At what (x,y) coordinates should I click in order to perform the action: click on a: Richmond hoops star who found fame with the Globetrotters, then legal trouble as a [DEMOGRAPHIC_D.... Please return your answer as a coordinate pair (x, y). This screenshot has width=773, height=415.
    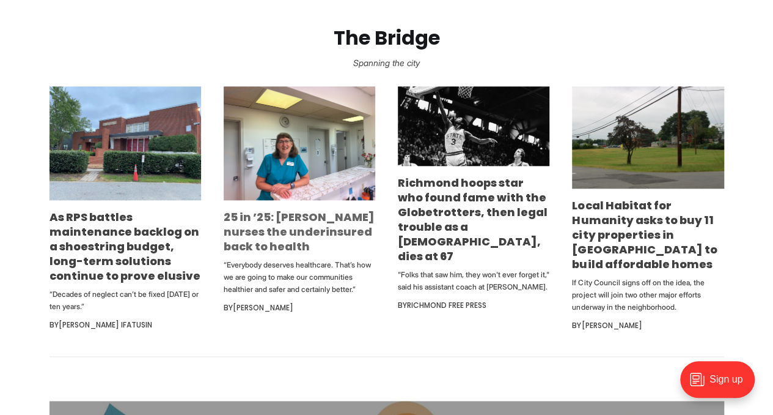
    Looking at the image, I should click on (473, 219).